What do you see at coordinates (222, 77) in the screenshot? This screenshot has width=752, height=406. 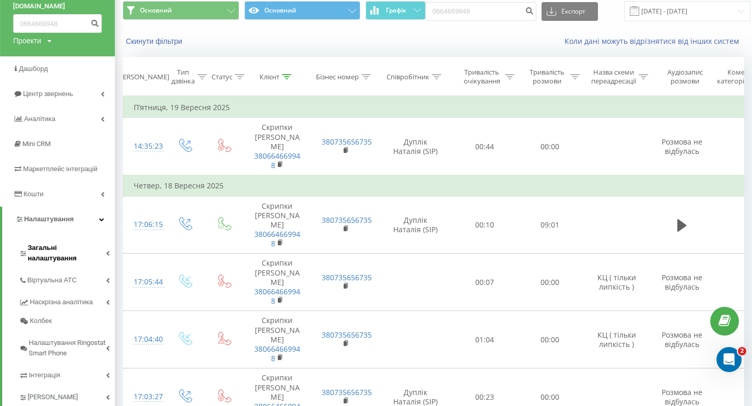 I see `div: Статус` at bounding box center [222, 77].